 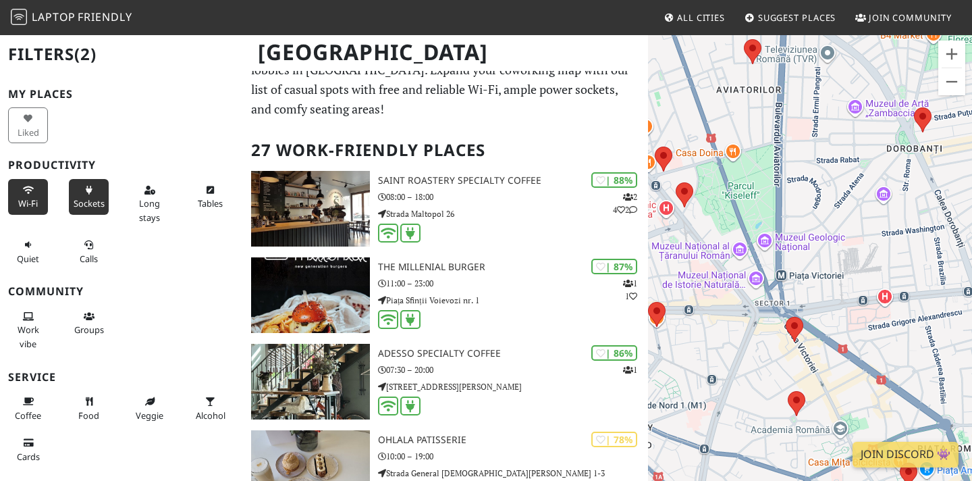 What do you see at coordinates (210, 197) in the screenshot?
I see `button: Tables` at bounding box center [210, 197].